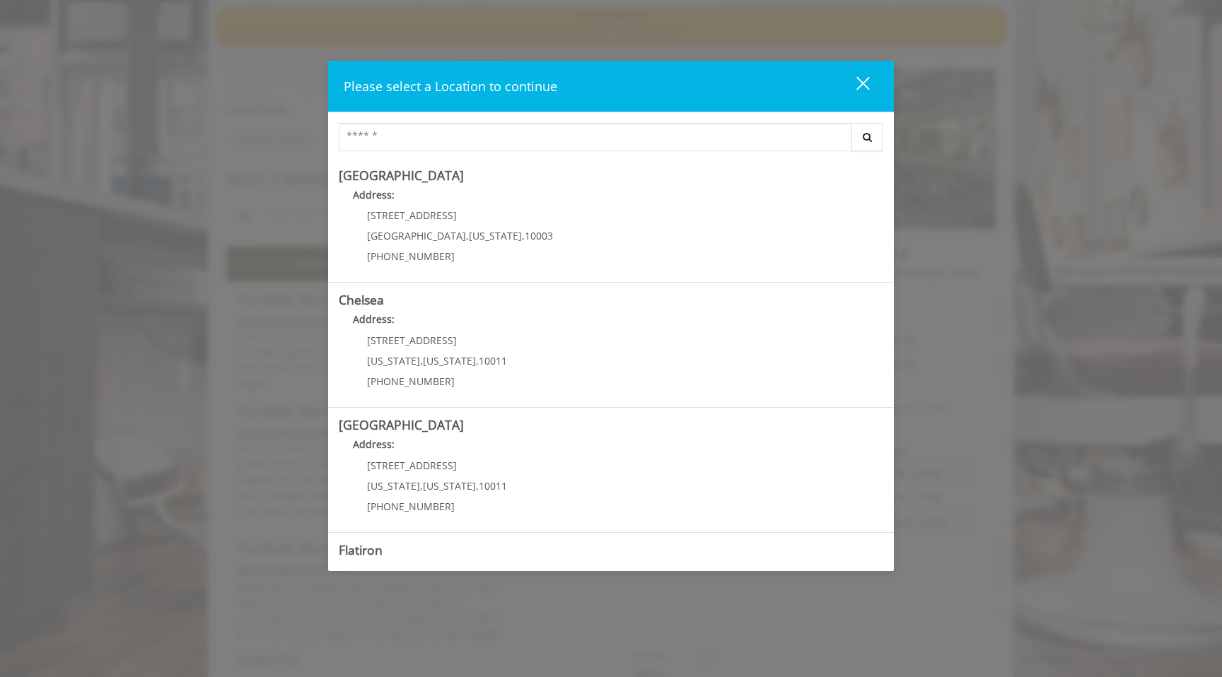  What do you see at coordinates (854, 86) in the screenshot?
I see `button: close dialog` at bounding box center [854, 86].